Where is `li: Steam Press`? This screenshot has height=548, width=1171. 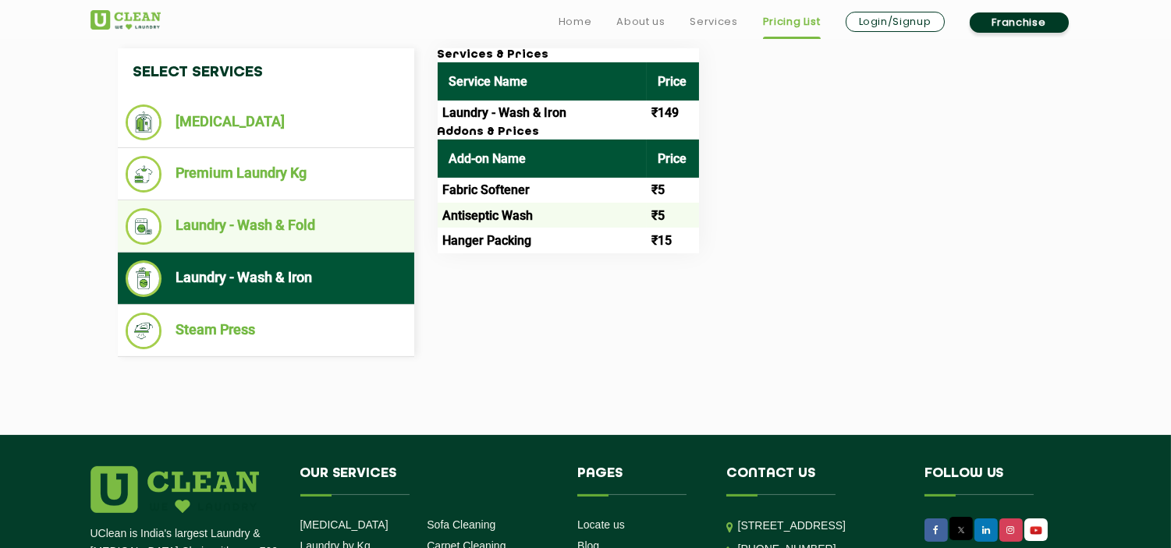
li: Steam Press is located at coordinates (266, 331).